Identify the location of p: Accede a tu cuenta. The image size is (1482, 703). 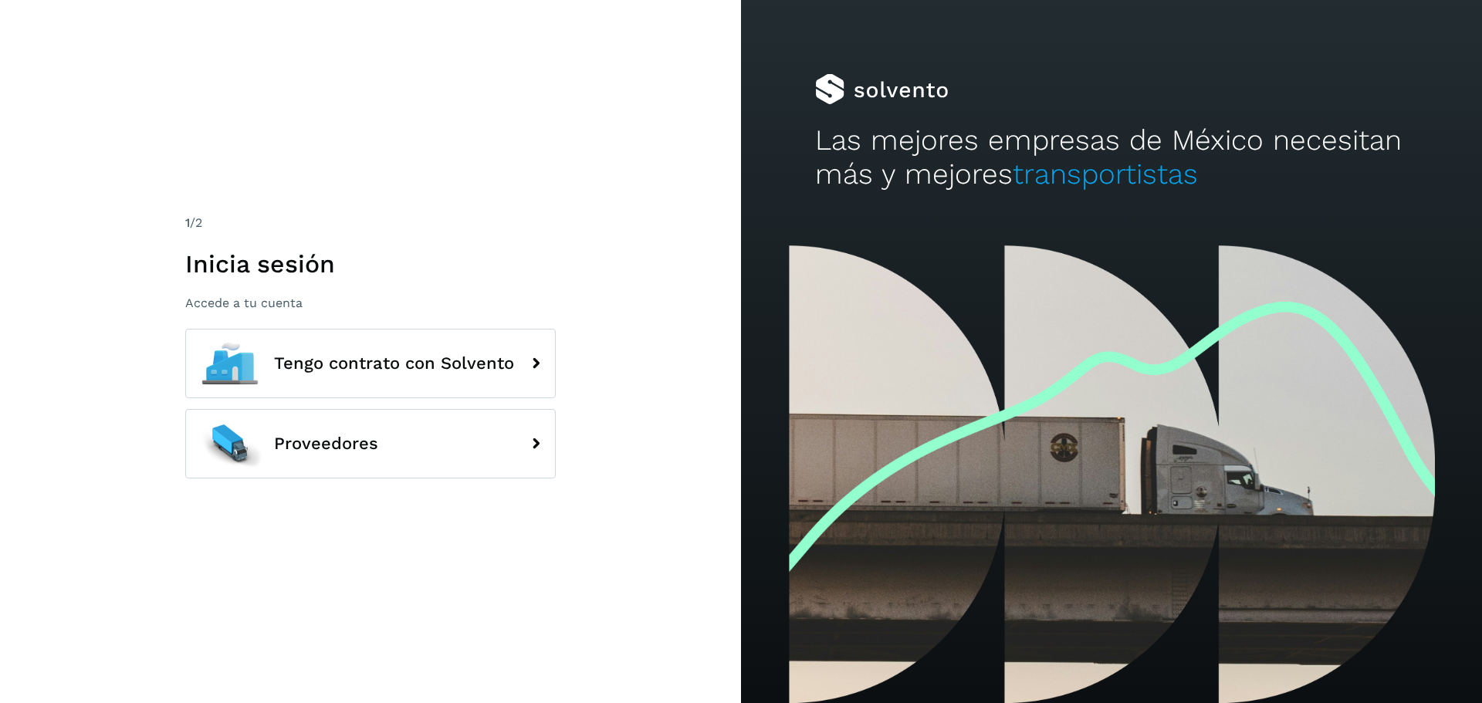
(371, 303).